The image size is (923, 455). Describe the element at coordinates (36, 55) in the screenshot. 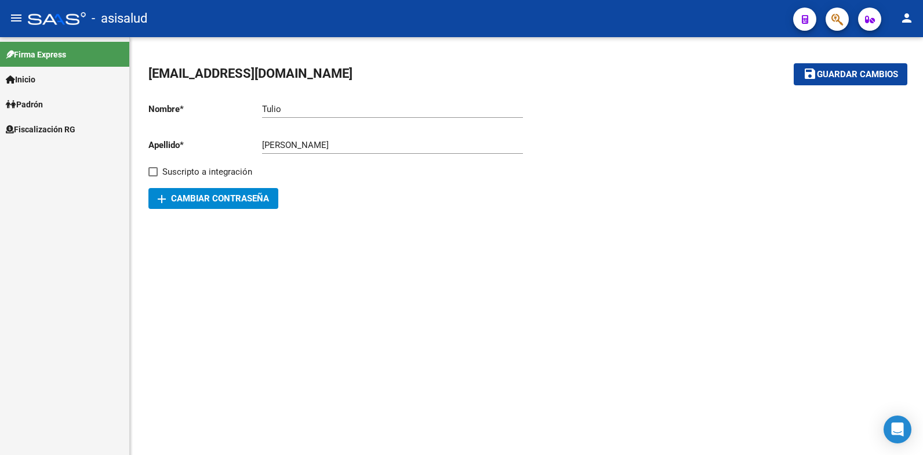

I see `span: Firma Express` at that location.